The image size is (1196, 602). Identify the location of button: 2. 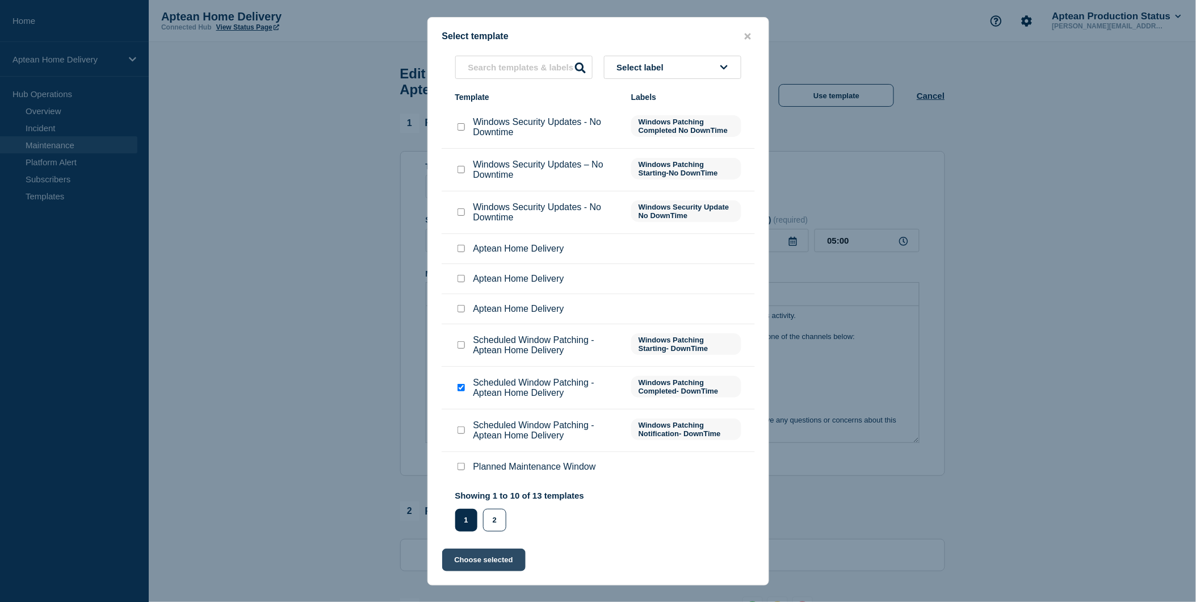
(494, 520).